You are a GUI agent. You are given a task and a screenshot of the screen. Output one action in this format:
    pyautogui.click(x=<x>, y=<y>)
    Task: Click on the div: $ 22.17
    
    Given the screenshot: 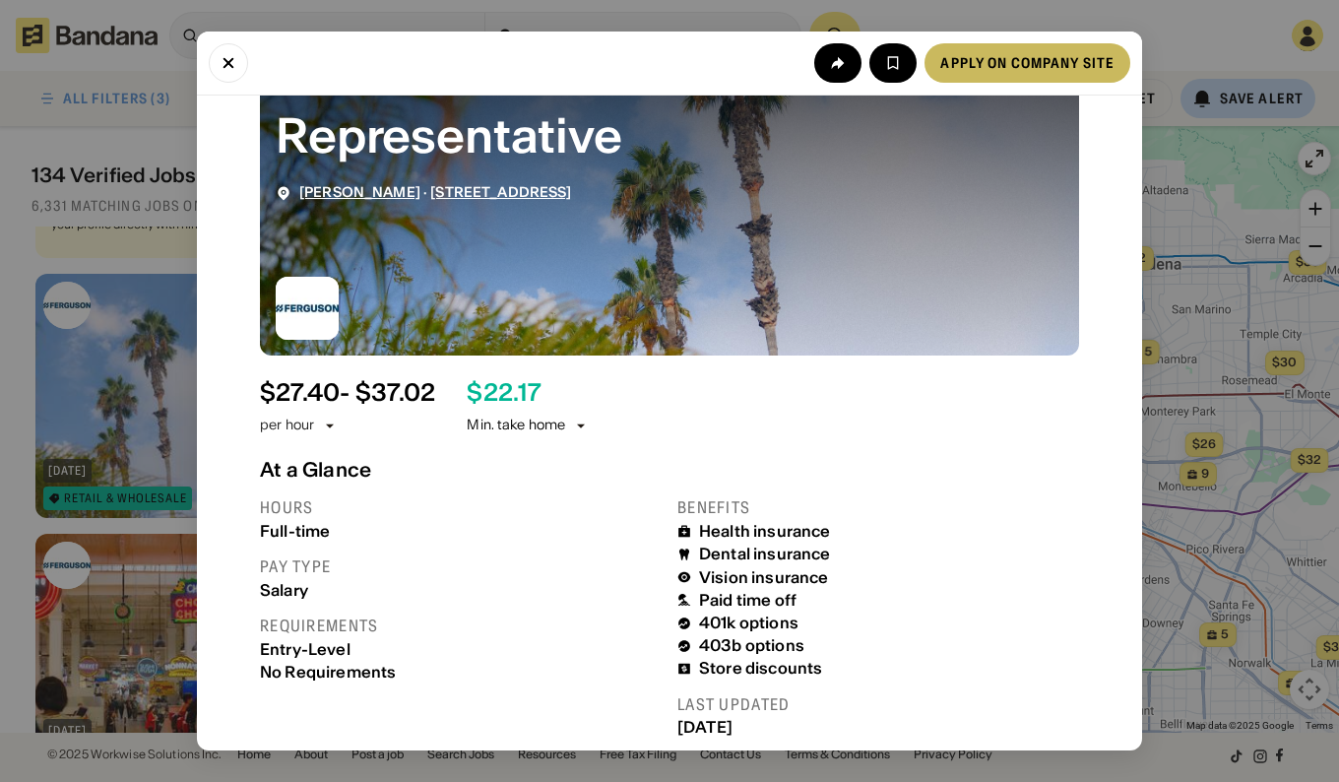 What is the action you would take?
    pyautogui.click(x=503, y=393)
    